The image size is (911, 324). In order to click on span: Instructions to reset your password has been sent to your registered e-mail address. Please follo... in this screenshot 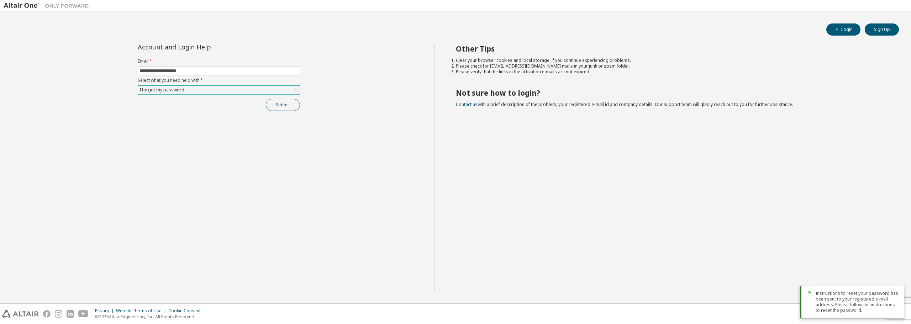, I will do `click(857, 302)`.